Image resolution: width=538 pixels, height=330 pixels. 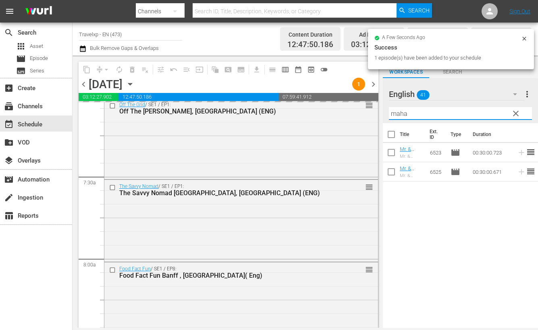 What do you see at coordinates (119, 70) in the screenshot?
I see `span: Loop Content` at bounding box center [119, 70].